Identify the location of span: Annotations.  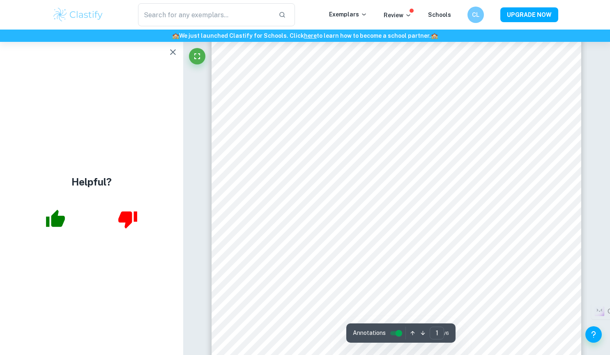
(369, 333).